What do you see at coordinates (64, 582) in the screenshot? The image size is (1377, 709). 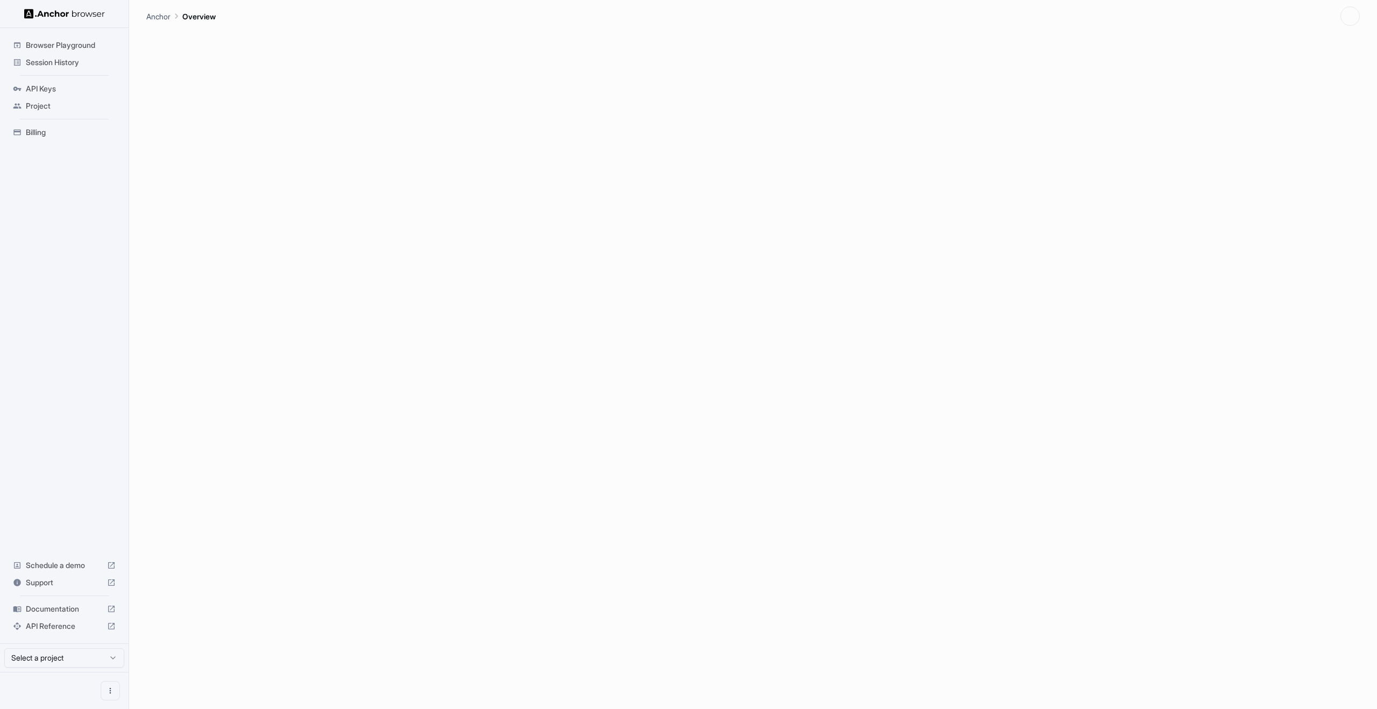 I see `span: Support` at bounding box center [64, 582].